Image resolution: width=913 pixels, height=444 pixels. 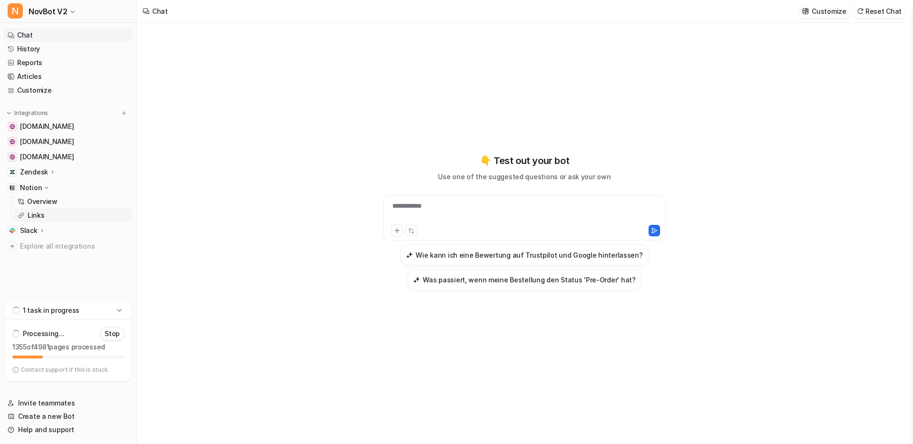 What do you see at coordinates (524, 177) in the screenshot?
I see `p: Use one of the suggested questions or ask your own` at bounding box center [524, 177].